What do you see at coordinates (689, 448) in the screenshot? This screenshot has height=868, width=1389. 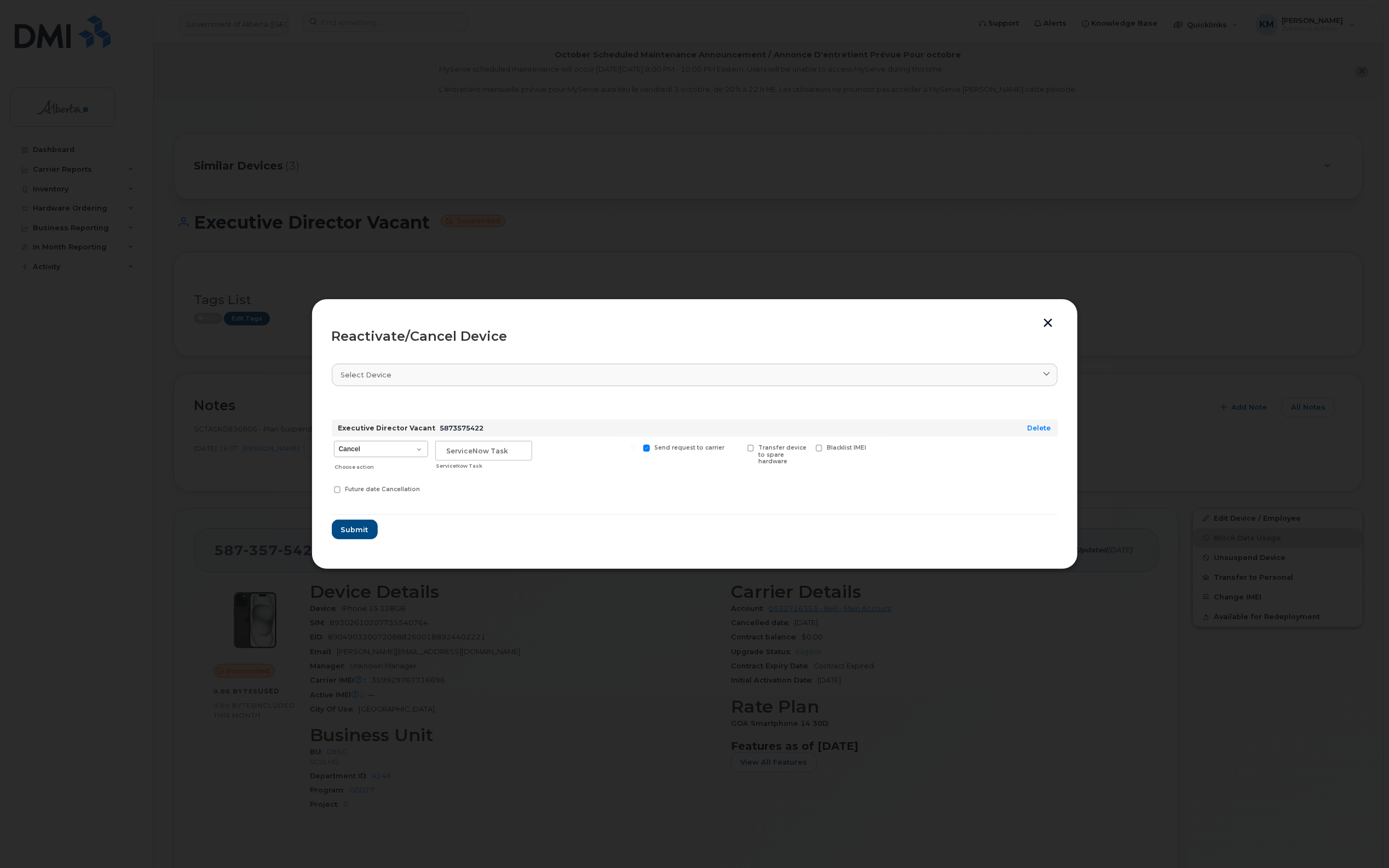 I see `span: Send request to carrier` at bounding box center [689, 448].